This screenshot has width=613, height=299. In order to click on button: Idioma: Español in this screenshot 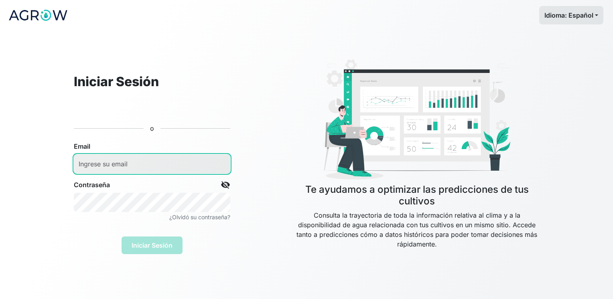, I will do `click(572, 15)`.